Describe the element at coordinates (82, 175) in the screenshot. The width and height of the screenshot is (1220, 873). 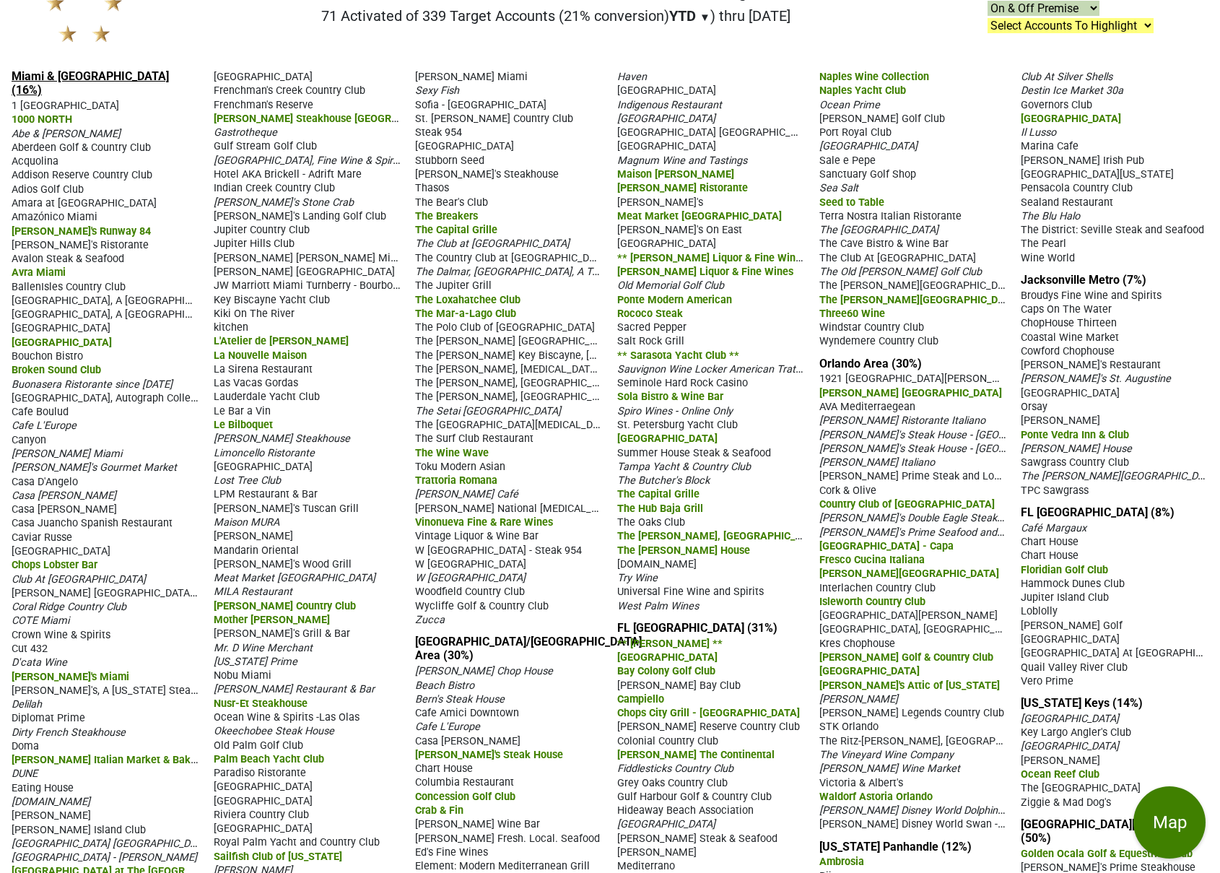
I see `span: Addison Reserve Country Club` at that location.